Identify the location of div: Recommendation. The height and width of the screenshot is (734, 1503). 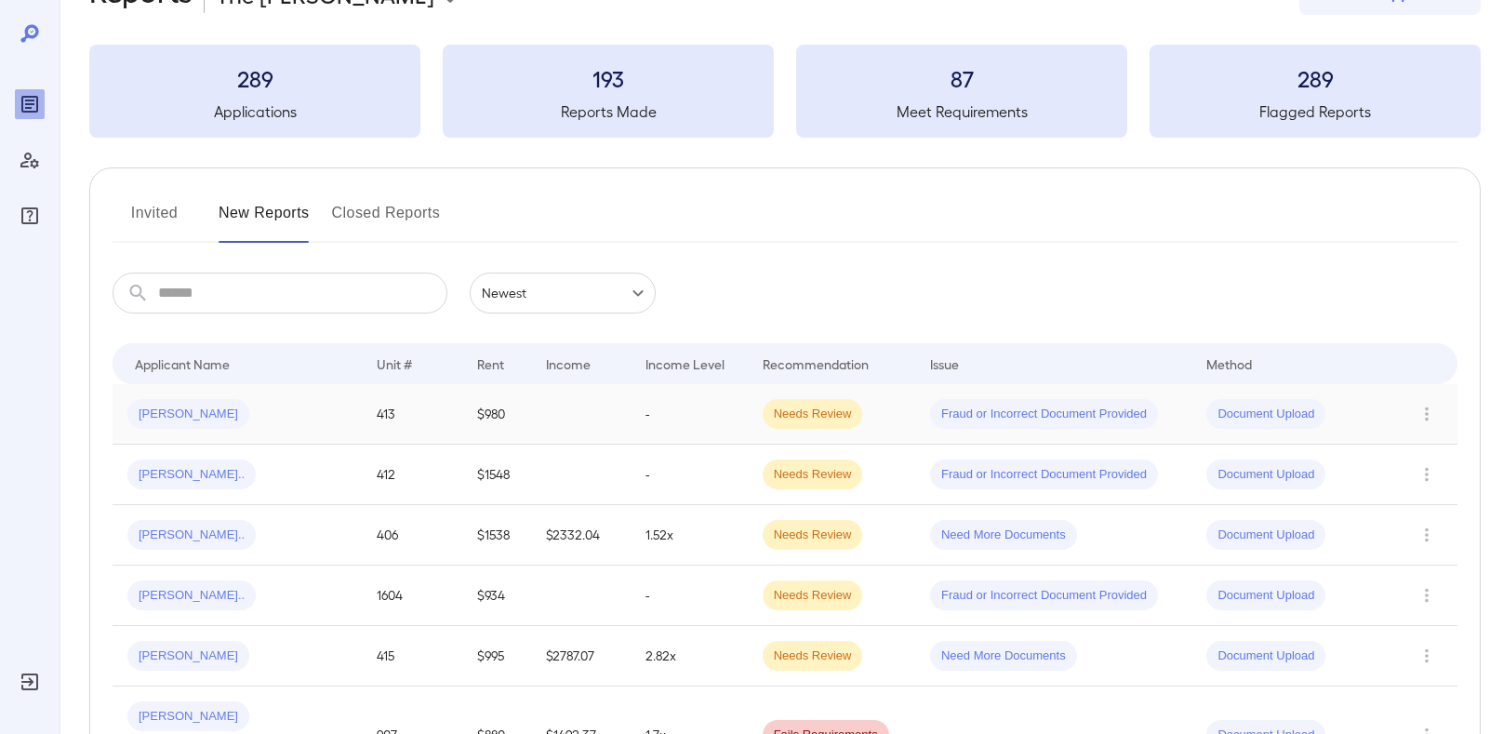
(816, 364).